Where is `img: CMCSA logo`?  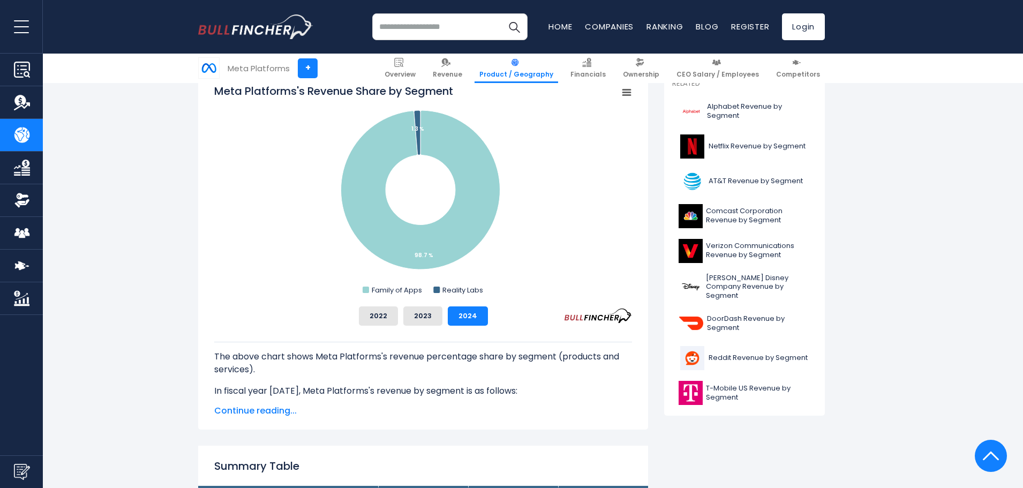
img: CMCSA logo is located at coordinates (690, 216).